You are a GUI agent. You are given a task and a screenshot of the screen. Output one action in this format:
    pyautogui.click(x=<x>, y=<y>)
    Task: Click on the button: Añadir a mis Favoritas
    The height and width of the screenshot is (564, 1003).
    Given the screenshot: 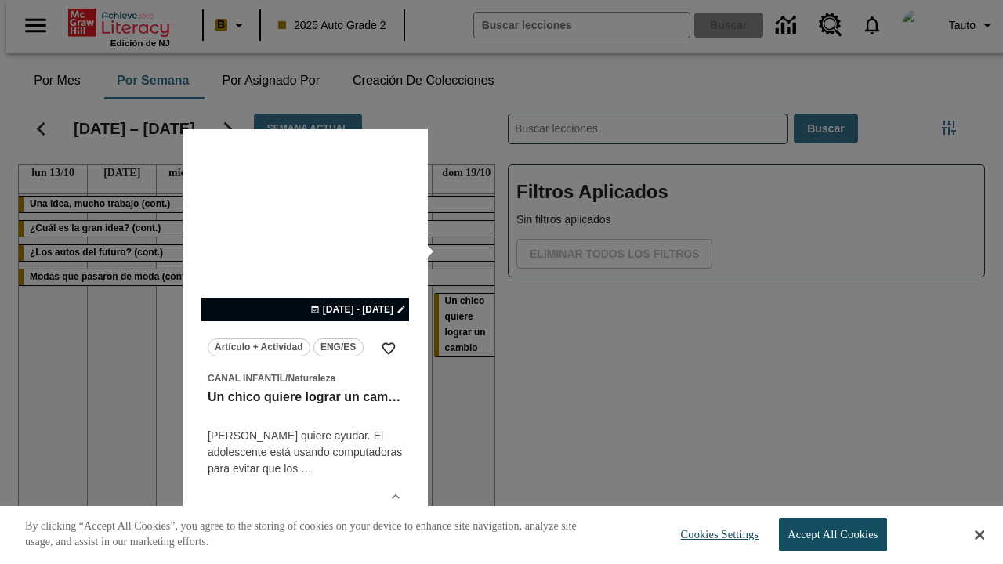 What is the action you would take?
    pyautogui.click(x=389, y=349)
    